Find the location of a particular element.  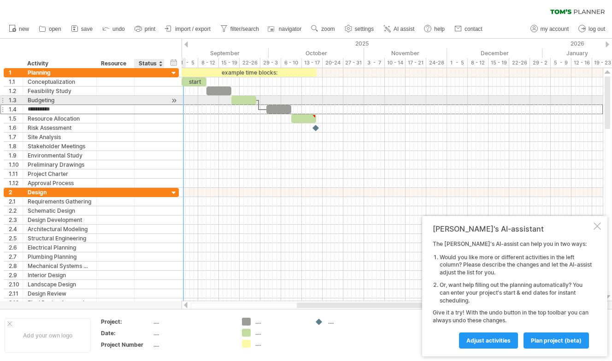

div: Architectural Modeling is located at coordinates (59, 229).